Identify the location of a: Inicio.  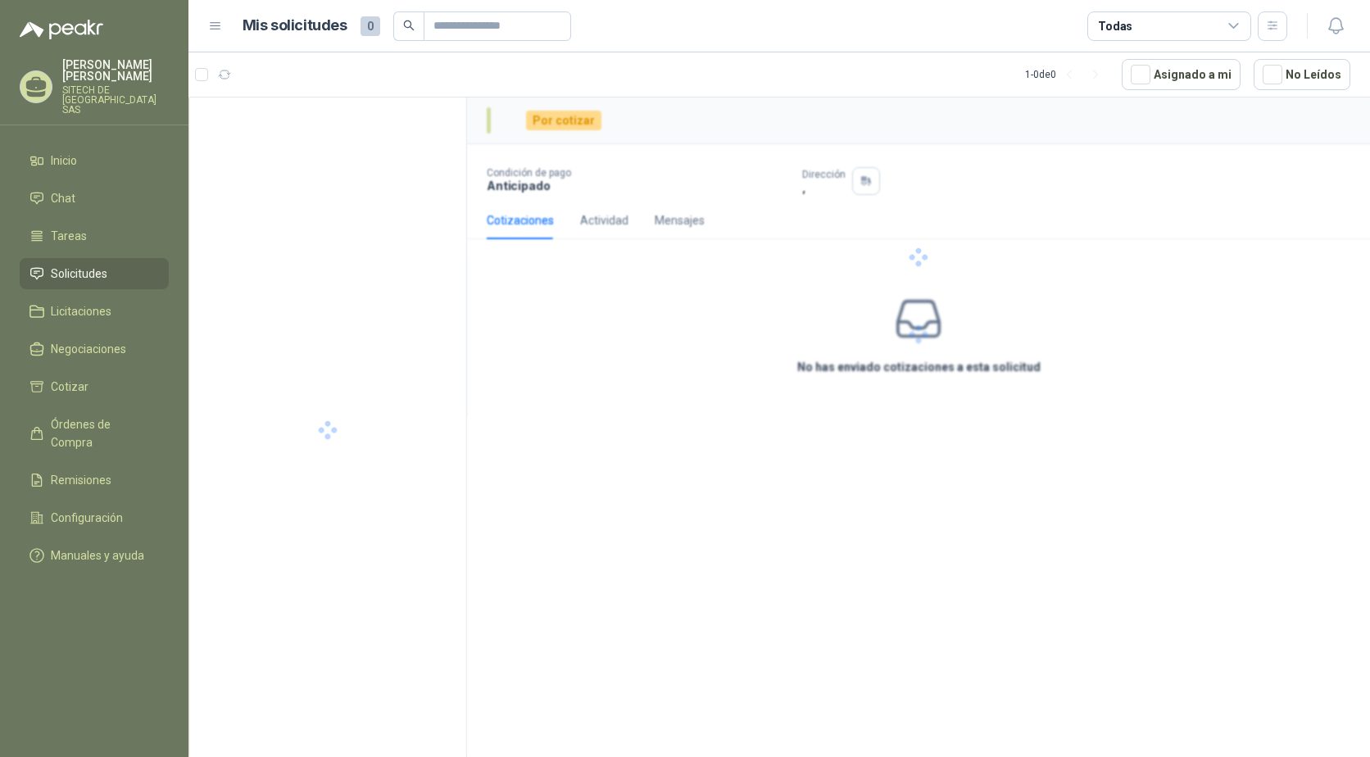
(94, 161).